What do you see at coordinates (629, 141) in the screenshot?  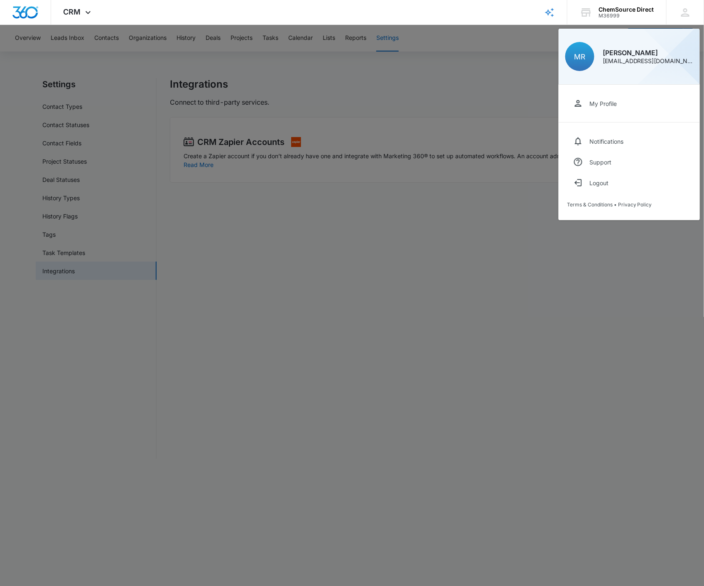 I see `a: Notifications` at bounding box center [629, 141].